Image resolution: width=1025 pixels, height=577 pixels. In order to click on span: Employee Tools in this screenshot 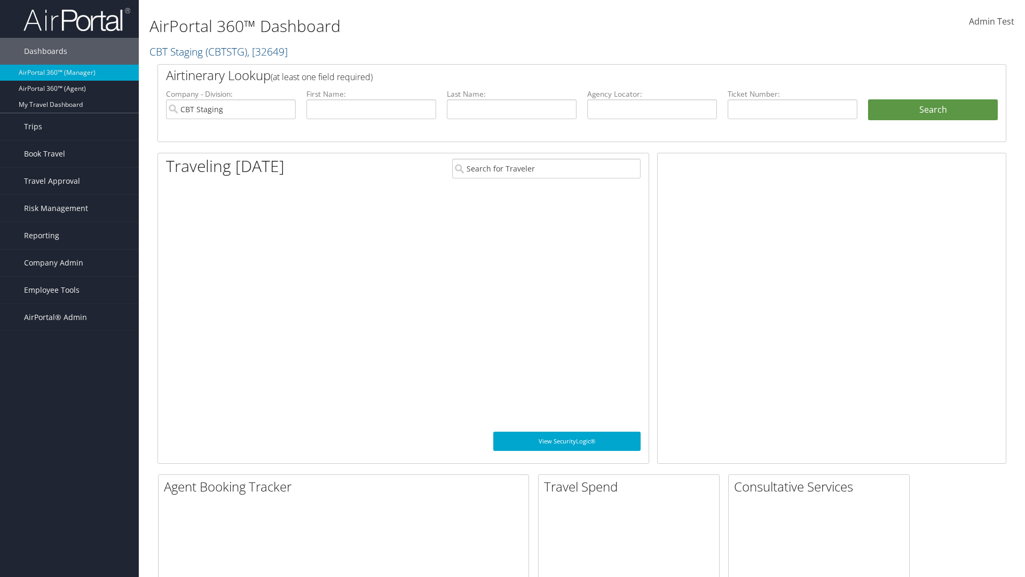, I will do `click(52, 290)`.